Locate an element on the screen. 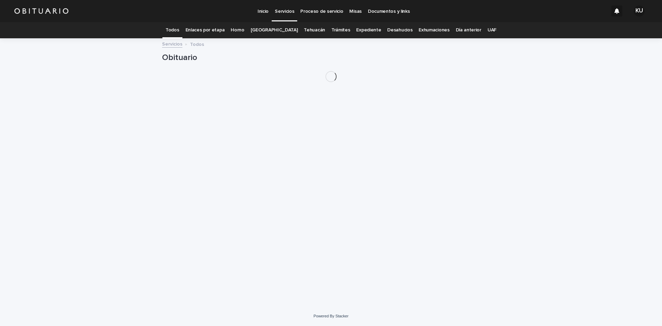 The height and width of the screenshot is (326, 662). img: HUM7g2VNRLqGMmR9WVqf is located at coordinates (41, 11).